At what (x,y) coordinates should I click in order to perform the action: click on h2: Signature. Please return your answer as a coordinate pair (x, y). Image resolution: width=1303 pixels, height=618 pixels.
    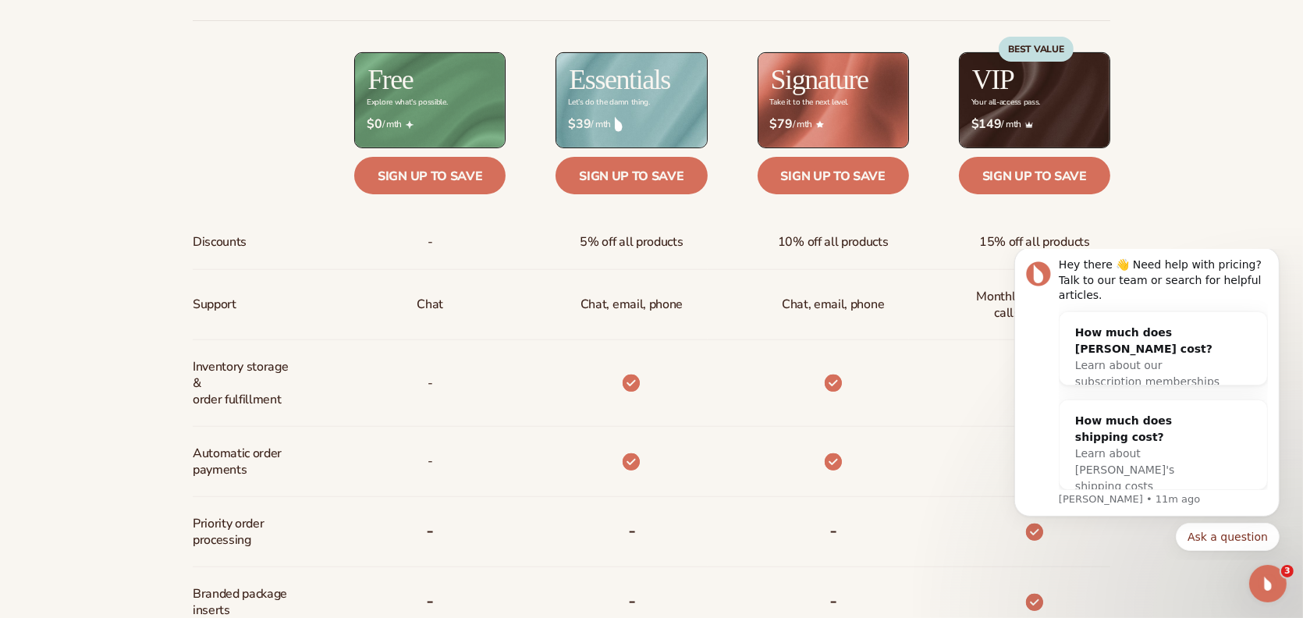
    Looking at the image, I should click on (819, 80).